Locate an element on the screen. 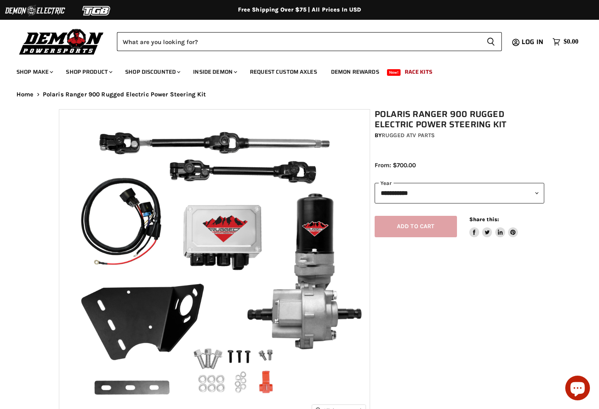 This screenshot has width=599, height=409. a: Shop Make is located at coordinates (34, 72).